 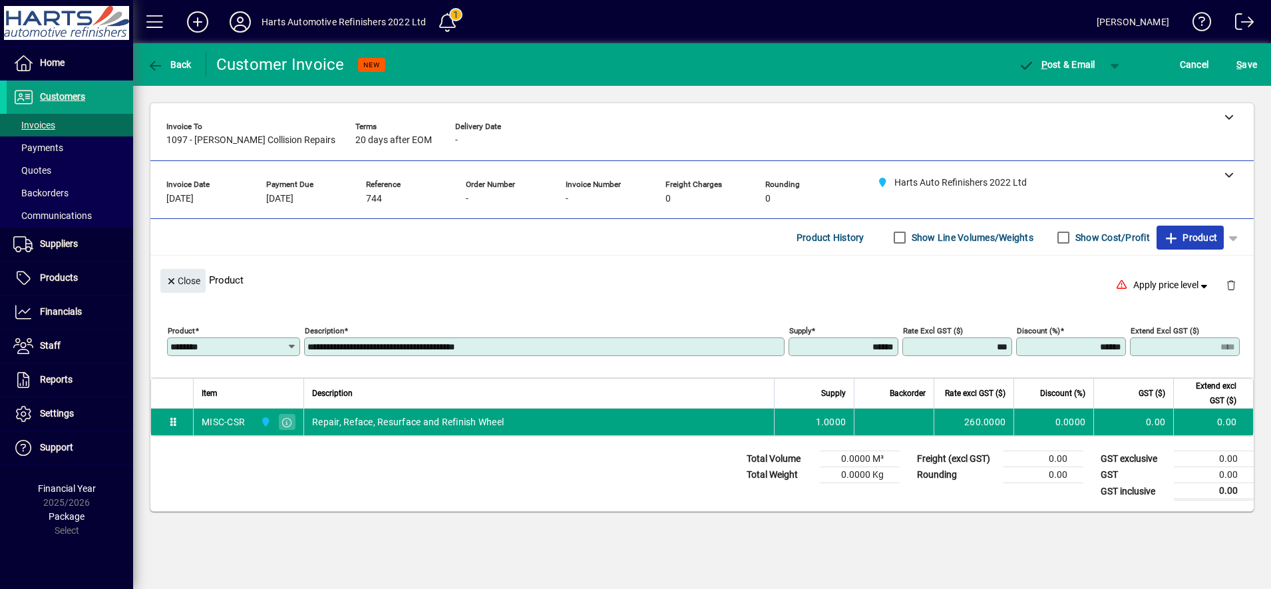 What do you see at coordinates (408, 422) in the screenshot?
I see `span: Repair, Reface, Resurface and Refinish Wheel` at bounding box center [408, 422].